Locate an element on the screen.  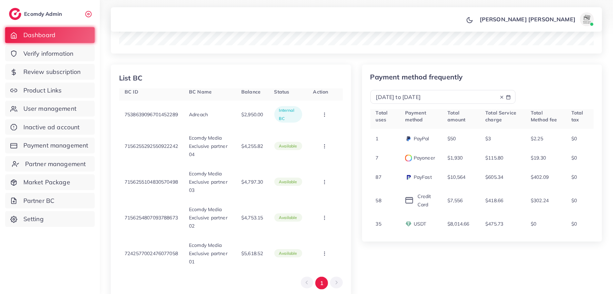
p: Payoneer is located at coordinates (420, 158).